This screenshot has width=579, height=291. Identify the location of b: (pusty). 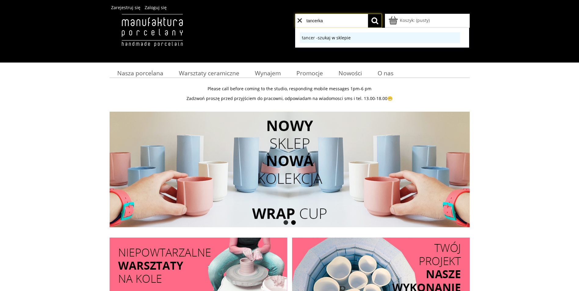
(423, 20).